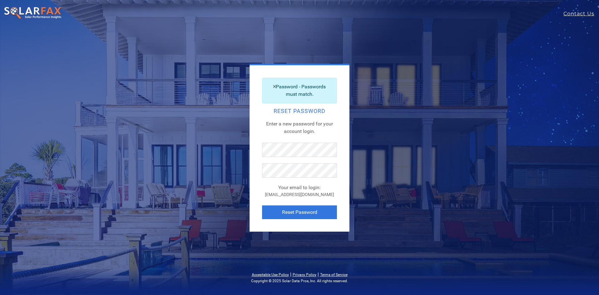  What do you see at coordinates (304, 274) in the screenshot?
I see `a: Privacy Policy` at bounding box center [304, 274].